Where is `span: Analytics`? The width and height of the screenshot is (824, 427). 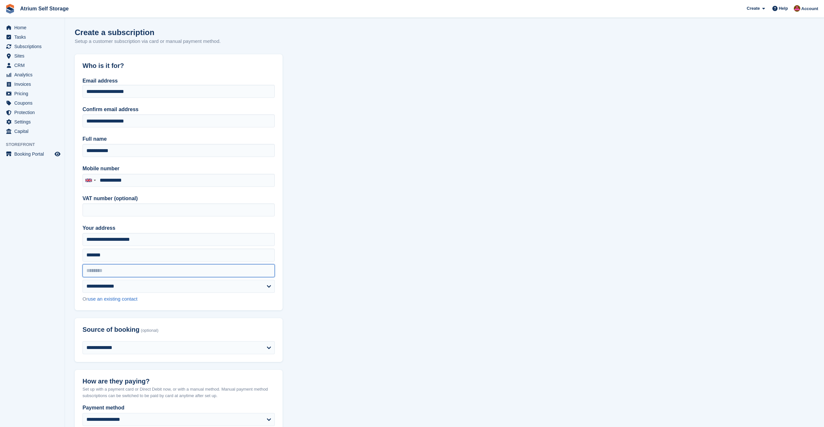
span: Analytics is located at coordinates (34, 75).